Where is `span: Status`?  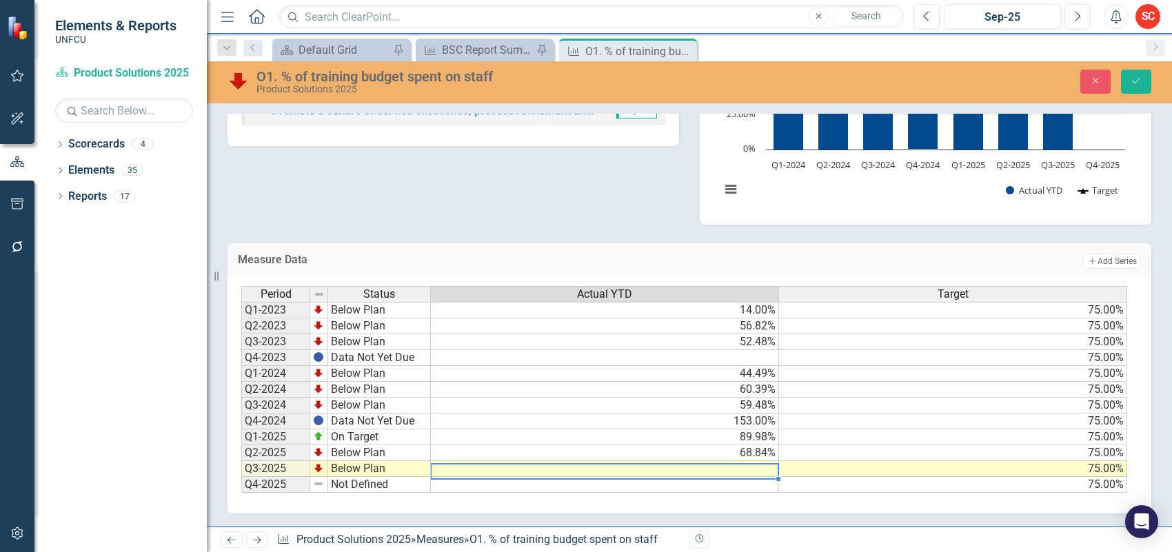 span: Status is located at coordinates (379, 294).